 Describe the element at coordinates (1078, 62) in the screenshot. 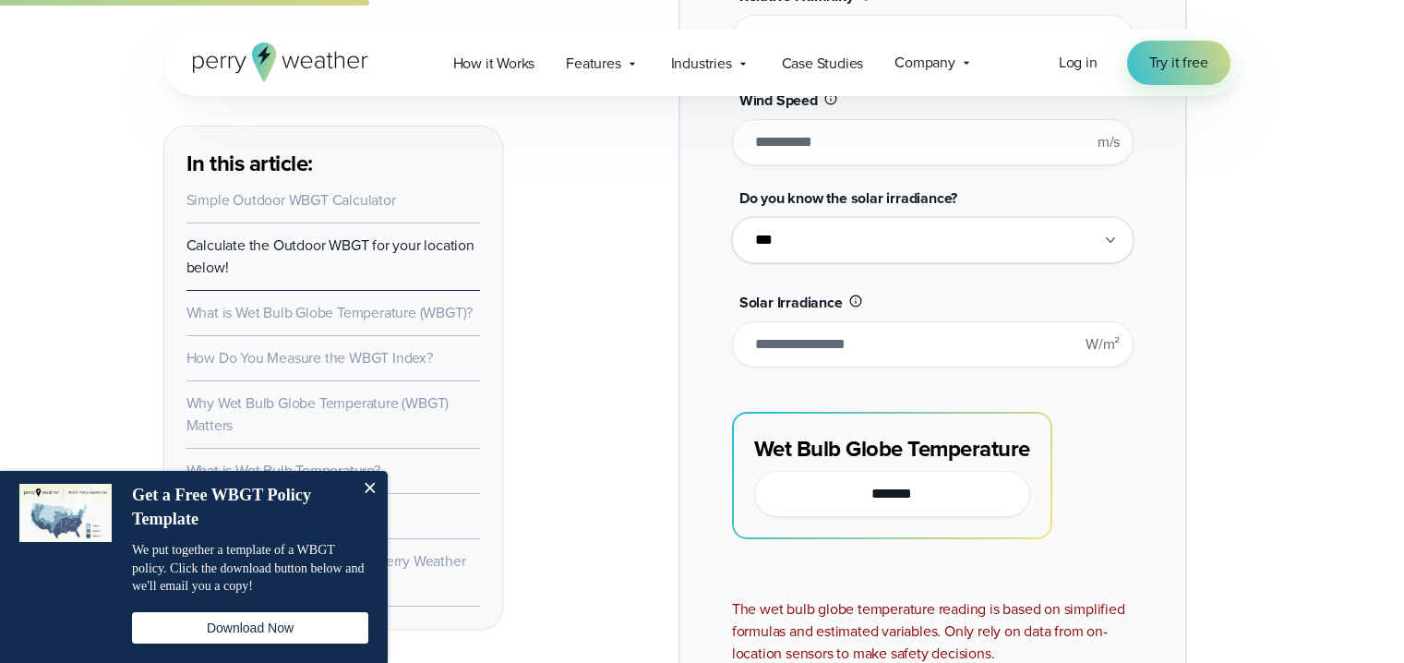

I see `span: Log in` at that location.